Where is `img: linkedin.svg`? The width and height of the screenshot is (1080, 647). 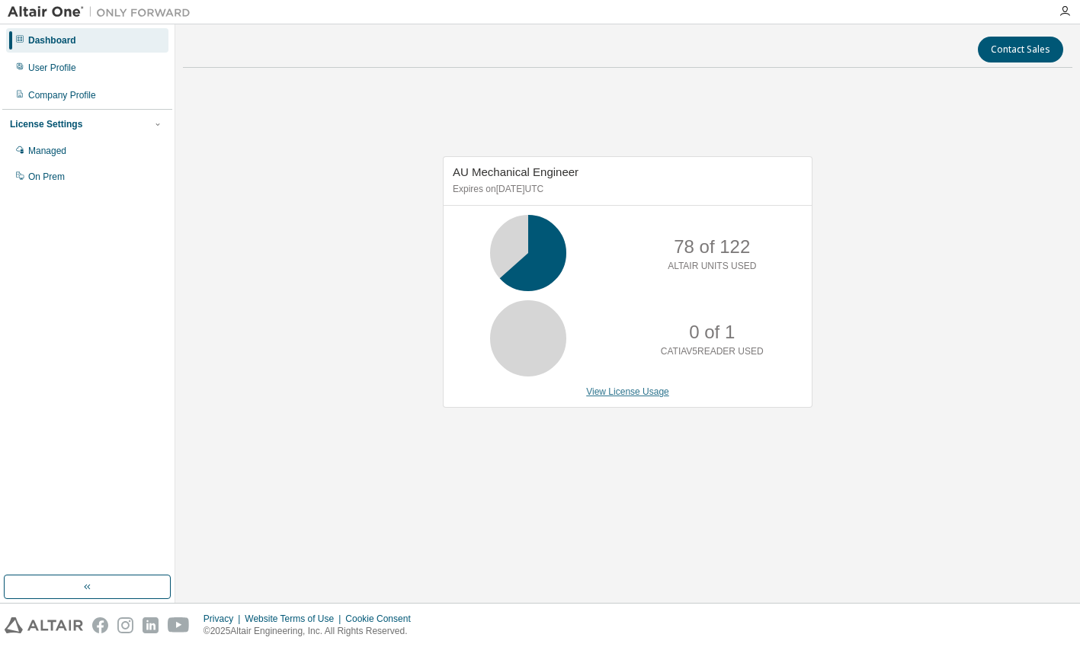
img: linkedin.svg is located at coordinates (150, 625).